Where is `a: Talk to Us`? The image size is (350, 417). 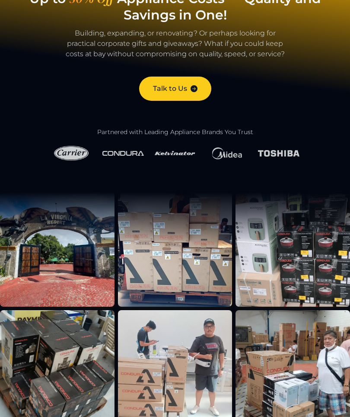 a: Talk to Us is located at coordinates (175, 89).